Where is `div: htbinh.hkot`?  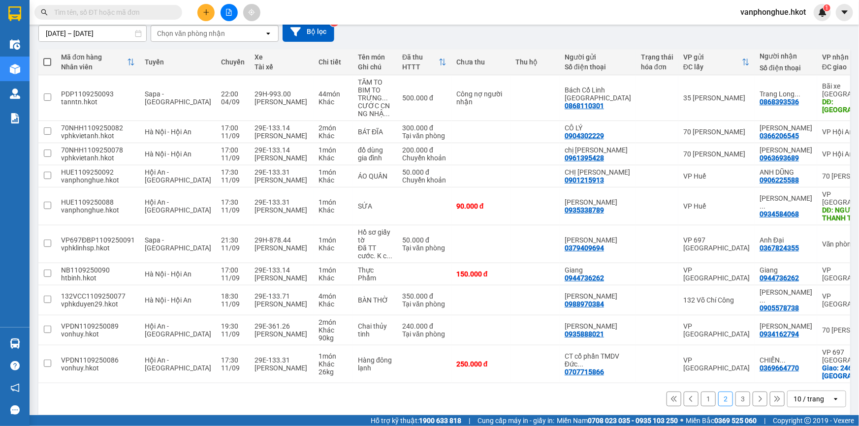 div: htbinh.hkot is located at coordinates (98, 278).